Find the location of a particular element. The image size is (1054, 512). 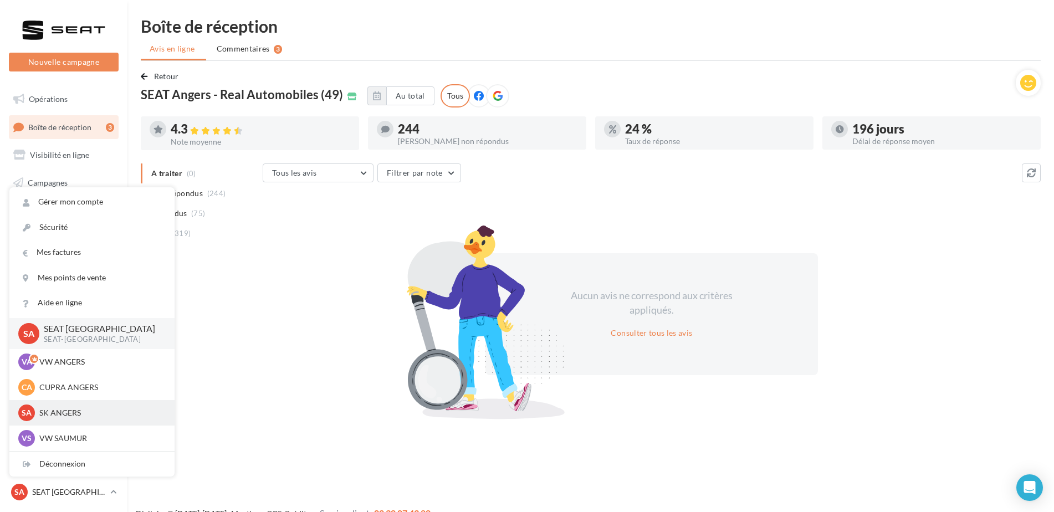

button: Tous les avis is located at coordinates (318, 173).